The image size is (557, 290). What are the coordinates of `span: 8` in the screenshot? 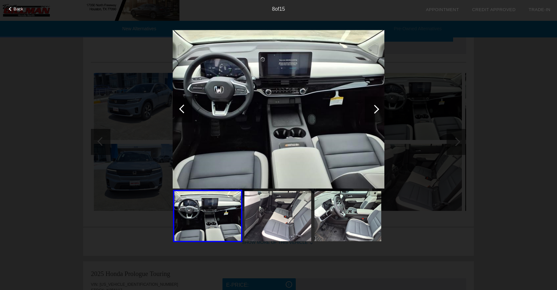 It's located at (273, 9).